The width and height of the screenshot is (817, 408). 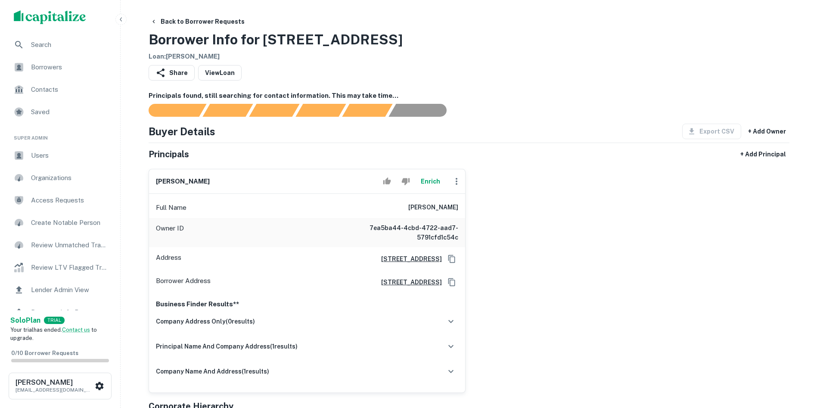 I want to click on div: Principals found, AI now looking for contact information..., so click(x=320, y=110).